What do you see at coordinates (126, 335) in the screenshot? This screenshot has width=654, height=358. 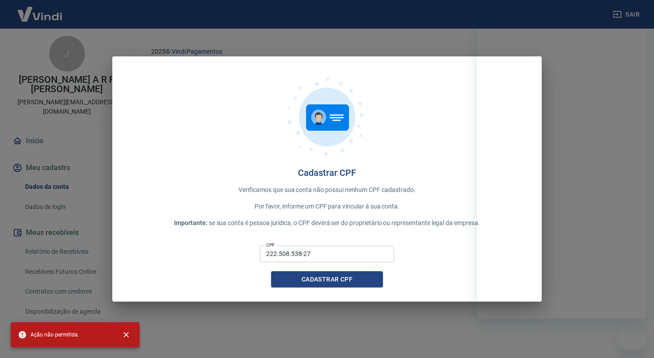 I see `button: close` at bounding box center [126, 335].